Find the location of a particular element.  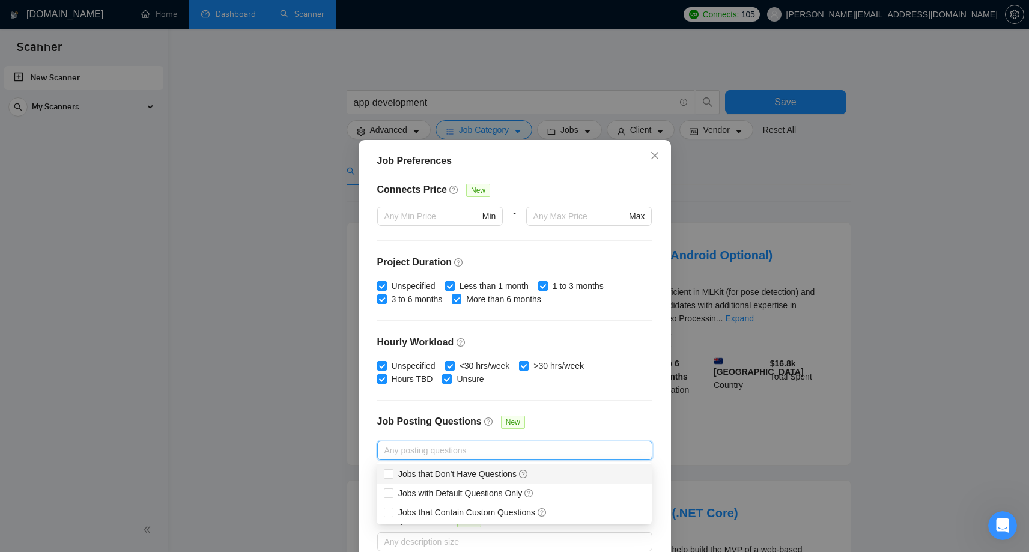

input: Any Max Price is located at coordinates (580, 216).